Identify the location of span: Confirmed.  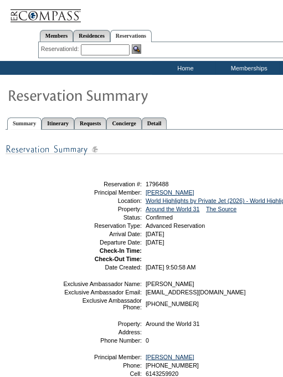
(159, 217).